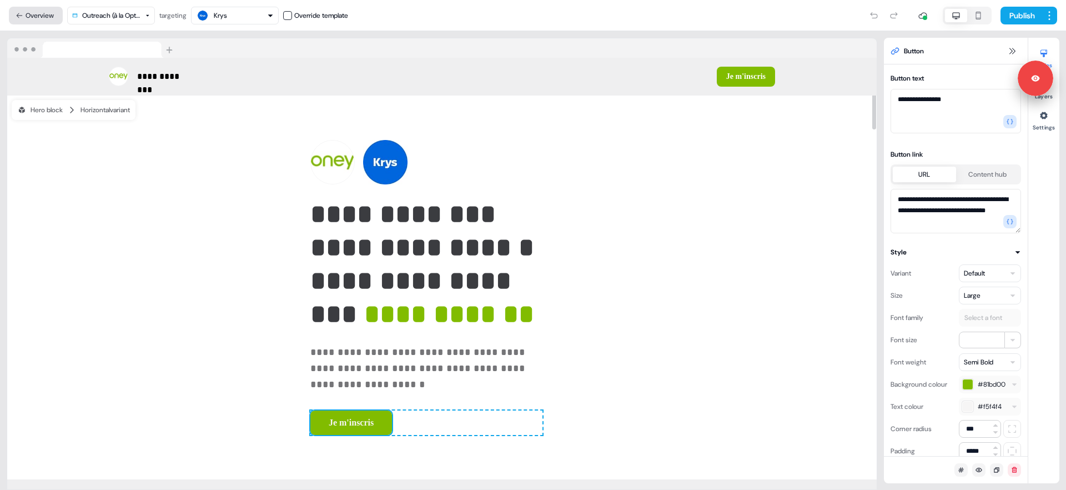 The image size is (1066, 490). Describe the element at coordinates (105, 110) in the screenshot. I see `div: Horizontal variant` at that location.